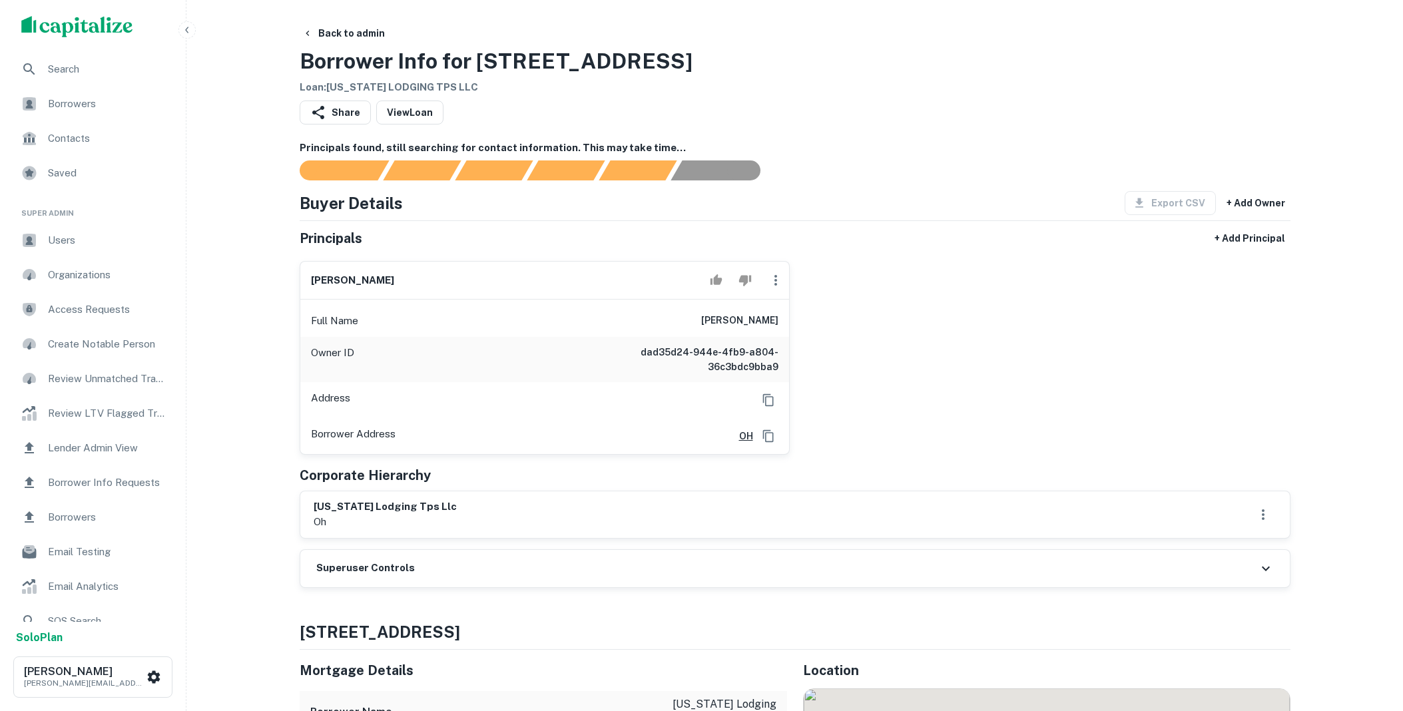 The height and width of the screenshot is (711, 1403). What do you see at coordinates (107, 552) in the screenshot?
I see `span: Email Testing` at bounding box center [107, 552].